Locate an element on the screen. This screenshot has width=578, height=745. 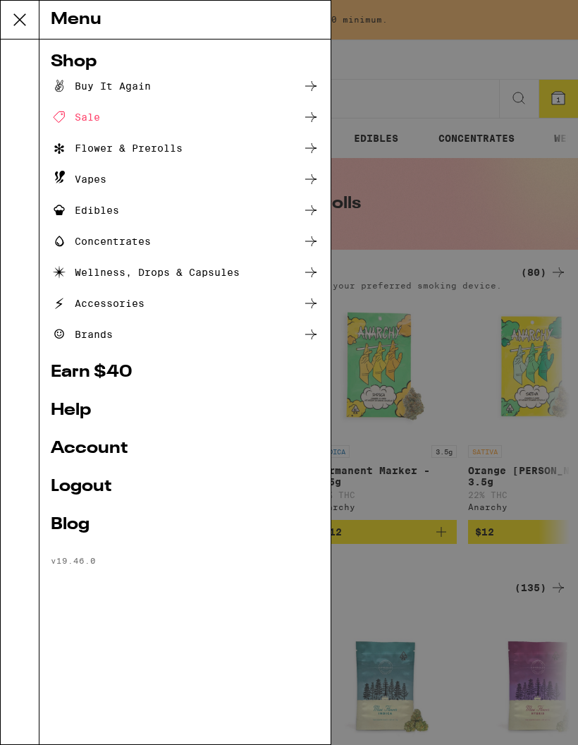
a: Vapes is located at coordinates (185, 179).